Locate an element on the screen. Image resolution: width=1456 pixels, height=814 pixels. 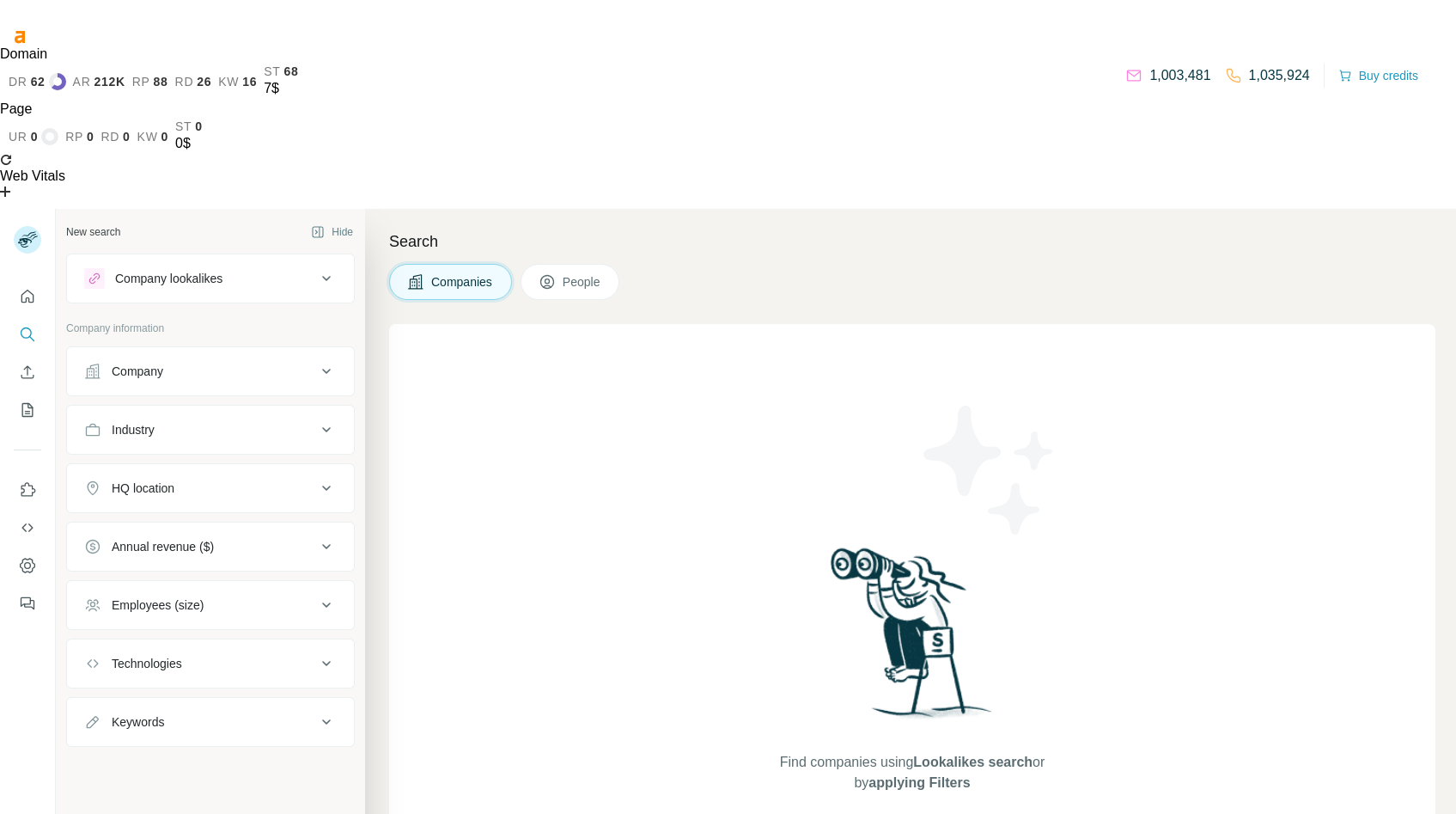
div: New search is located at coordinates (93, 232).